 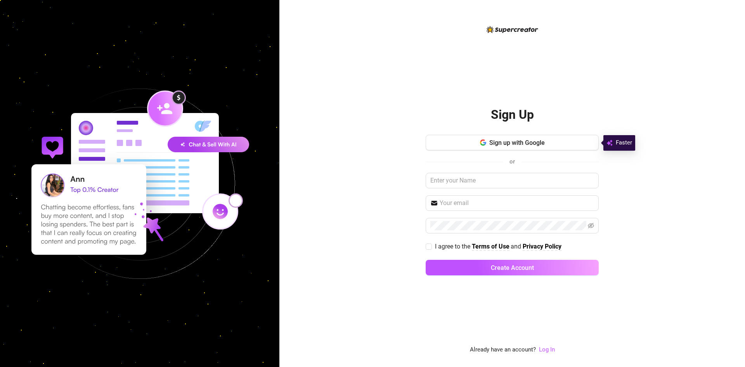 What do you see at coordinates (517, 246) in the screenshot?
I see `span: and` at bounding box center [517, 246].